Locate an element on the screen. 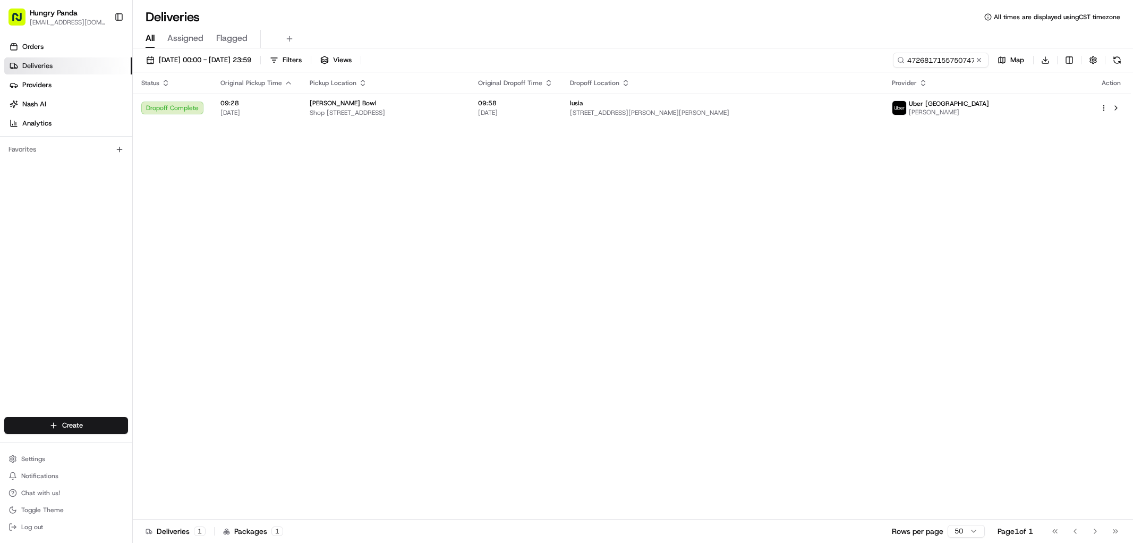 The width and height of the screenshot is (1133, 543). span: All is located at coordinates (150, 38).